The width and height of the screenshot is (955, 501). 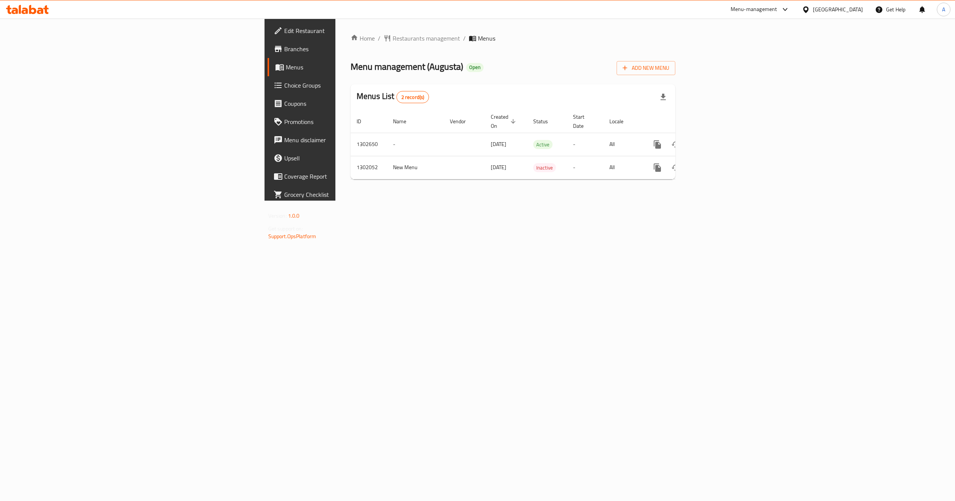 What do you see at coordinates (663, 97) in the screenshot?
I see `div: Export file` at bounding box center [663, 97].